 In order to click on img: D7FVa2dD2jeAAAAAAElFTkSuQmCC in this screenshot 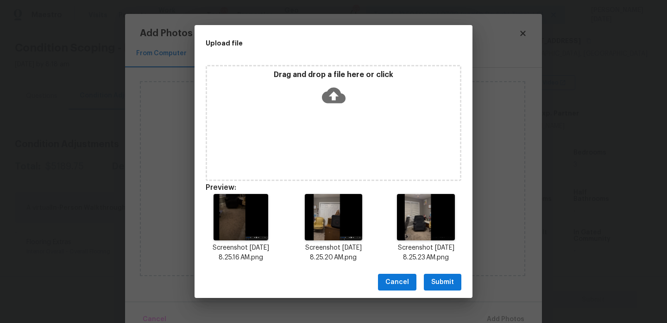, I will do `click(426, 217)`.